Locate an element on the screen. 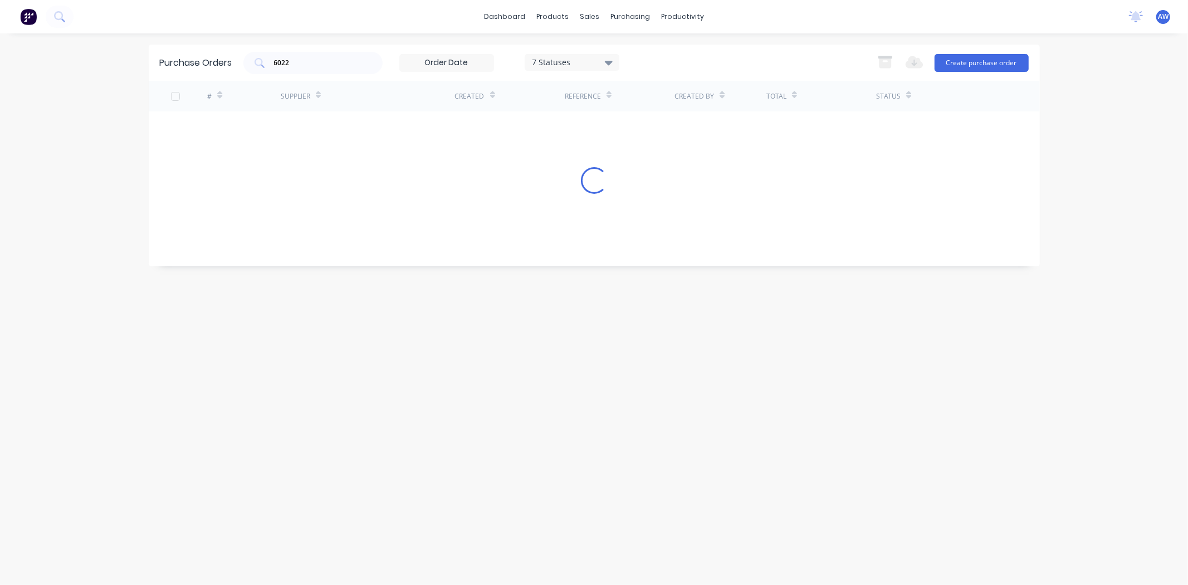  div: sales is located at coordinates (589, 17).